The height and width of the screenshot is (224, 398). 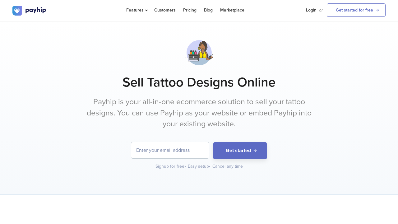 What do you see at coordinates (228, 167) in the screenshot?
I see `div: Cancel any time` at bounding box center [228, 167].